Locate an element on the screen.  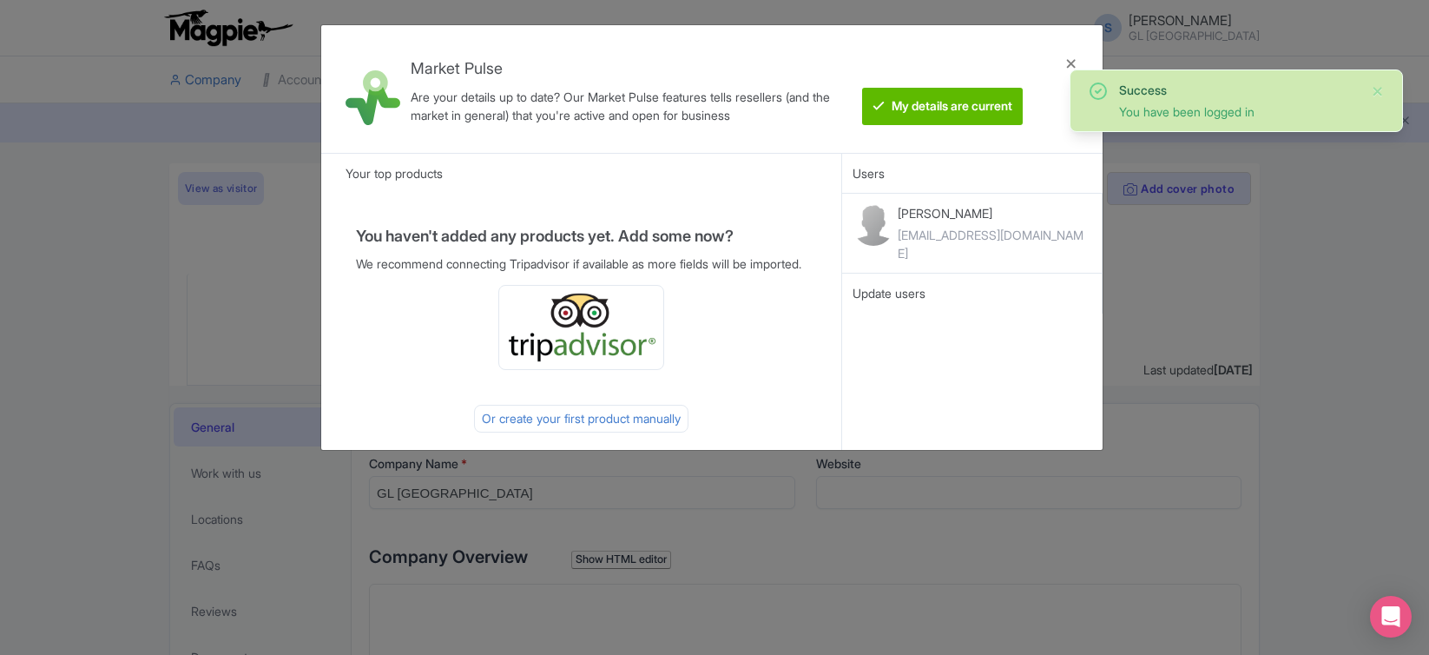
img: ta_logo-885a1c64328048f2535e39284ba9d771.png is located at coordinates (581, 327).